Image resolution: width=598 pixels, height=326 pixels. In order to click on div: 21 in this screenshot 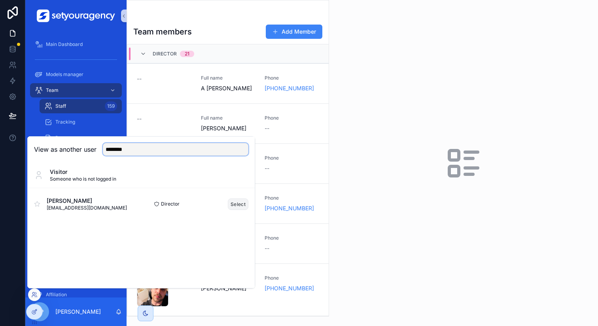, I will do `click(187, 54)`.